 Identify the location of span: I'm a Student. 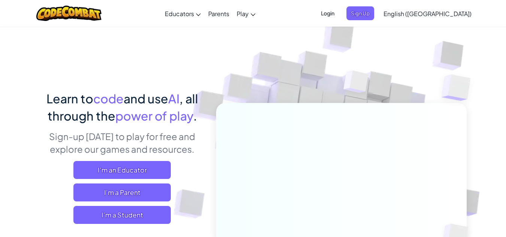
(122, 215).